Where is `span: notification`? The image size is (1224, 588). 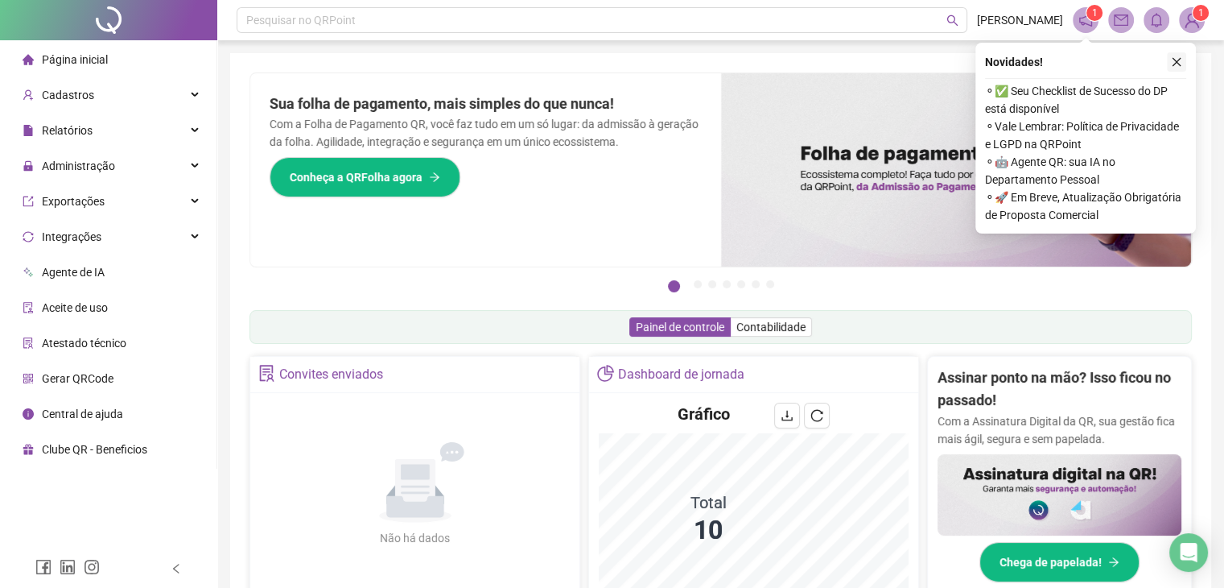 span: notification is located at coordinates (1086, 20).